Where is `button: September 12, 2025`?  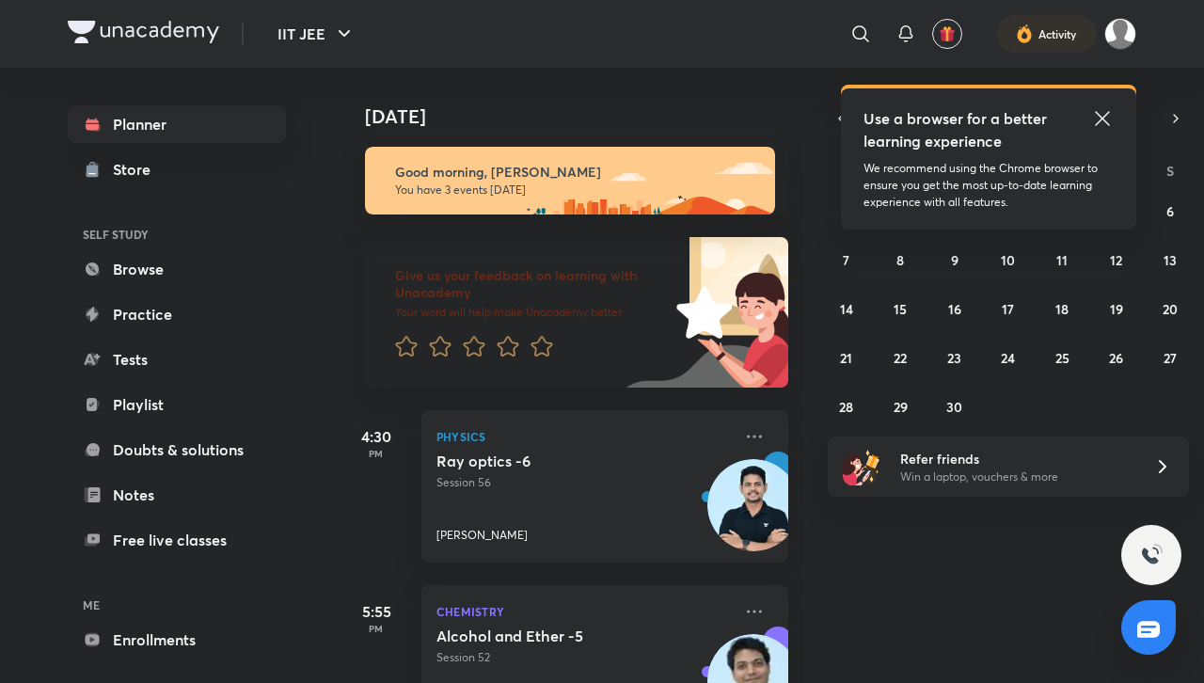 button: September 12, 2025 is located at coordinates (1117, 260).